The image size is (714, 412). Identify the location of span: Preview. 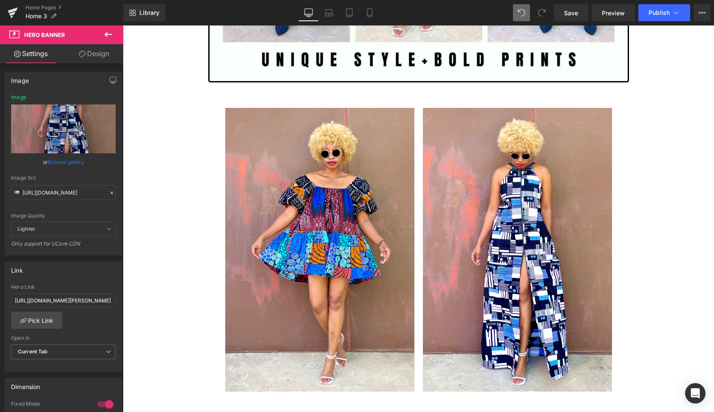
(614, 13).